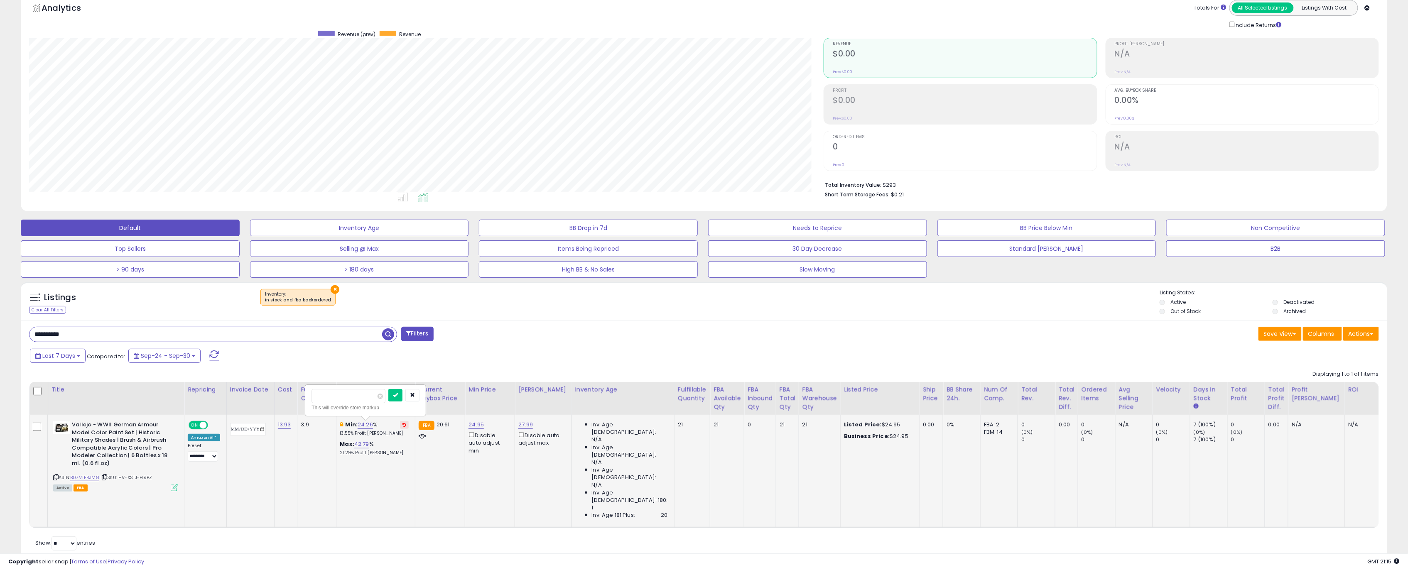 This screenshot has width=1408, height=570. What do you see at coordinates (130, 228) in the screenshot?
I see `button: Default` at bounding box center [130, 228].